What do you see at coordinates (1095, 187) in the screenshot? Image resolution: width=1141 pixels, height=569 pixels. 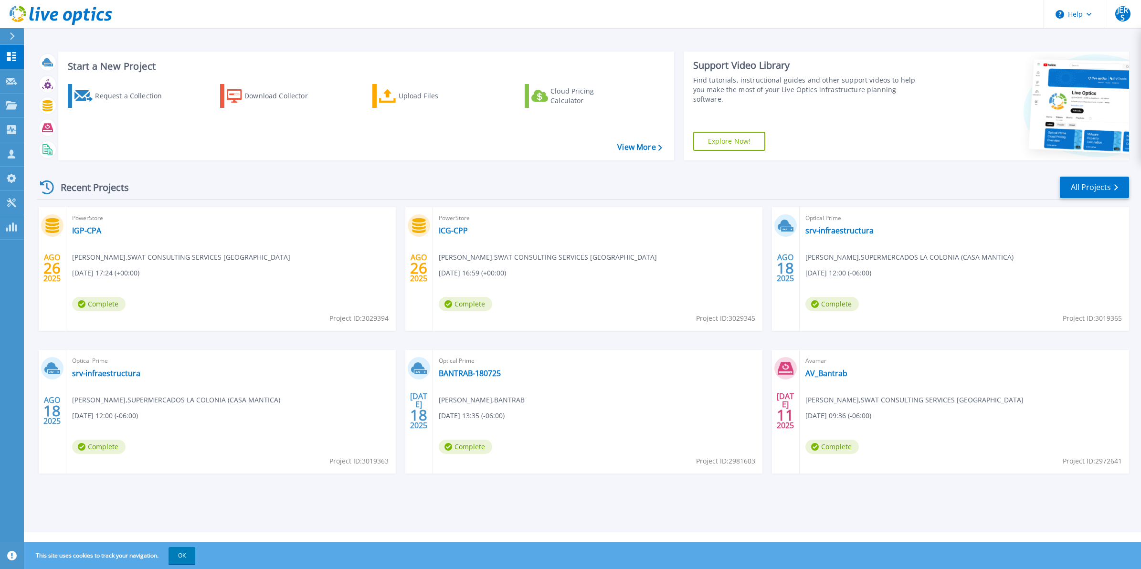 I see `a: All Projects` at bounding box center [1095, 187].